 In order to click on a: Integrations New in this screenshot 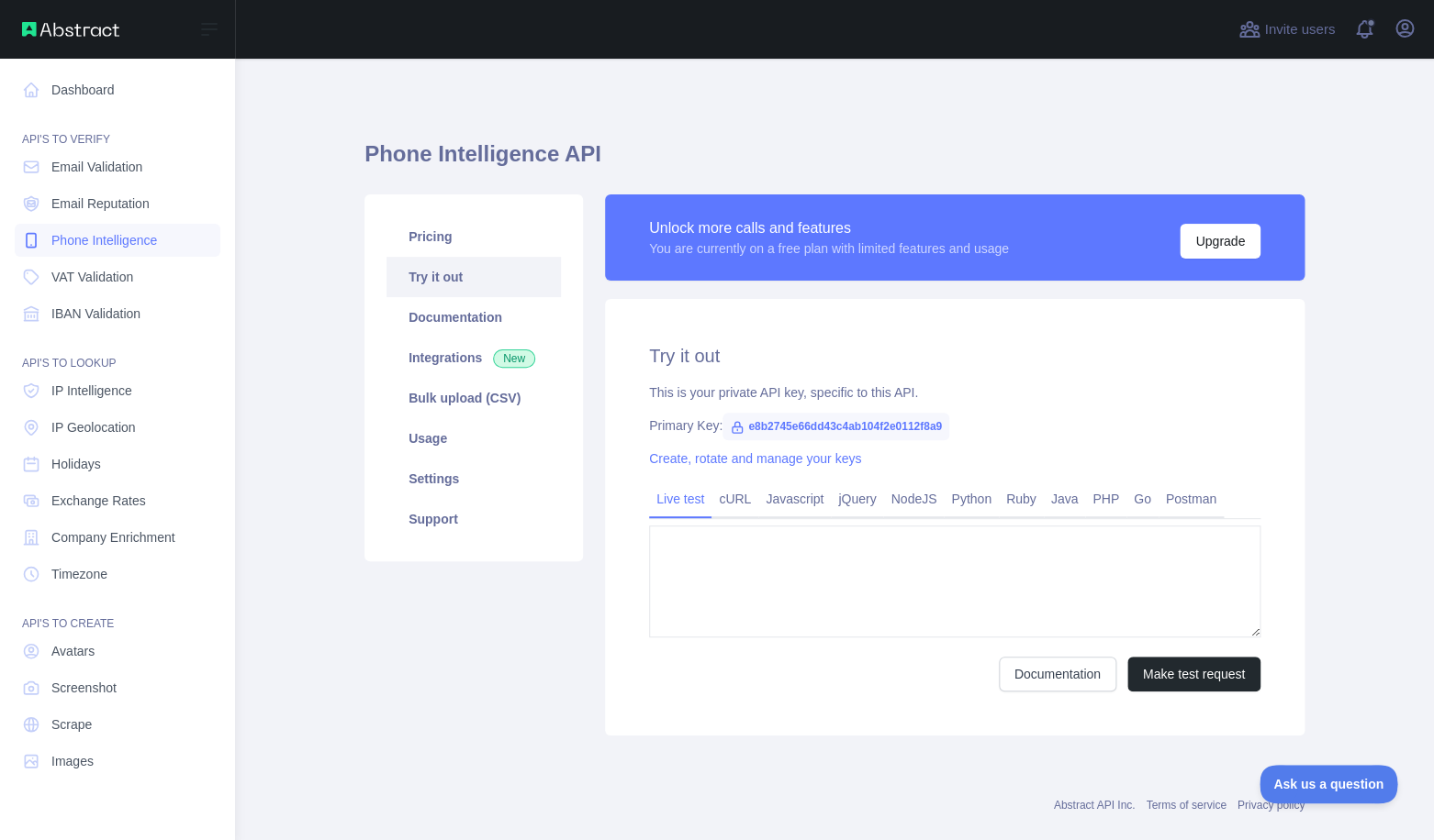, I will do `click(474, 357)`.